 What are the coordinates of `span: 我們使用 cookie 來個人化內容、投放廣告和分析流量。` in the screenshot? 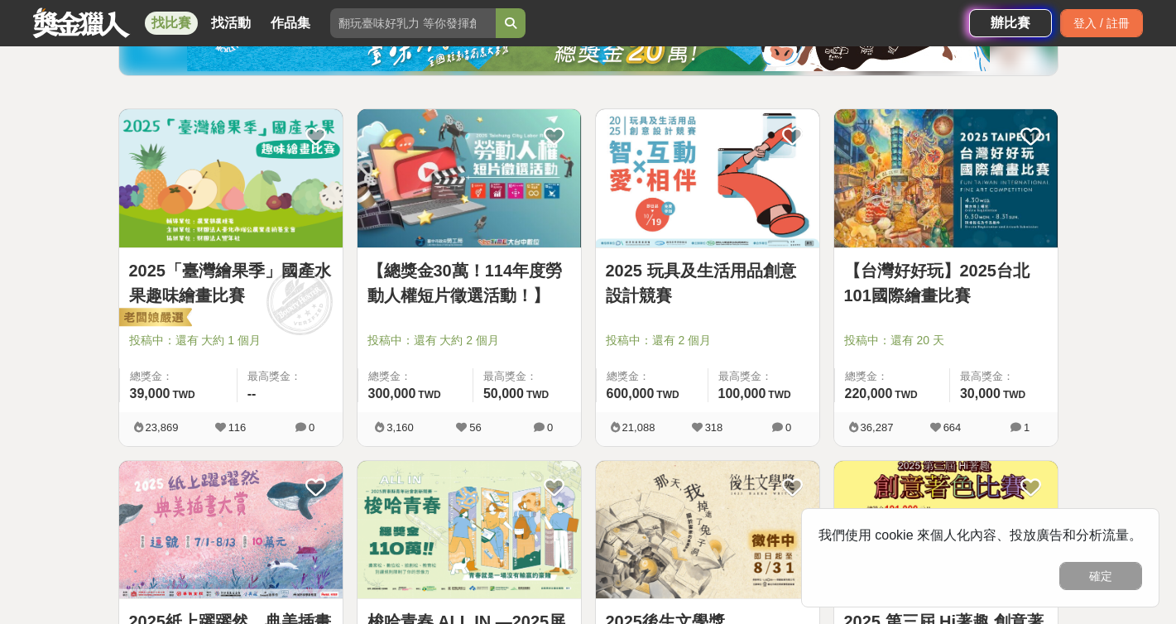 It's located at (980, 535).